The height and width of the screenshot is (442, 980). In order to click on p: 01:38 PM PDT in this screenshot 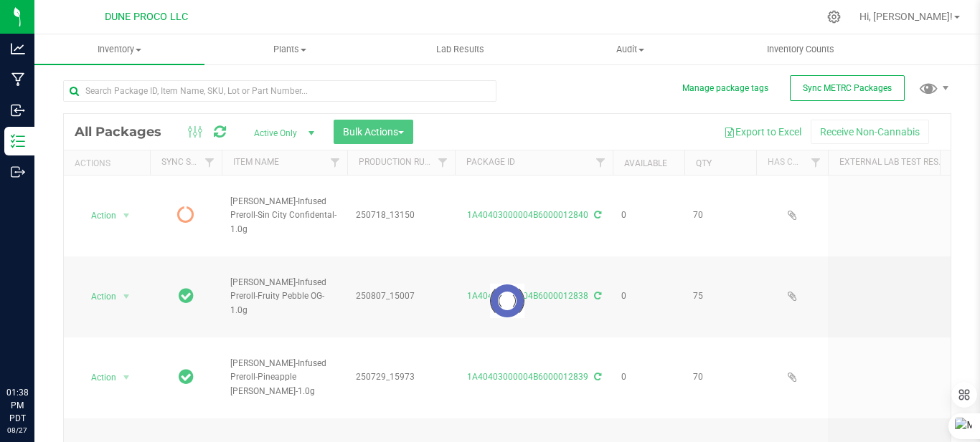, I will do `click(17, 406)`.